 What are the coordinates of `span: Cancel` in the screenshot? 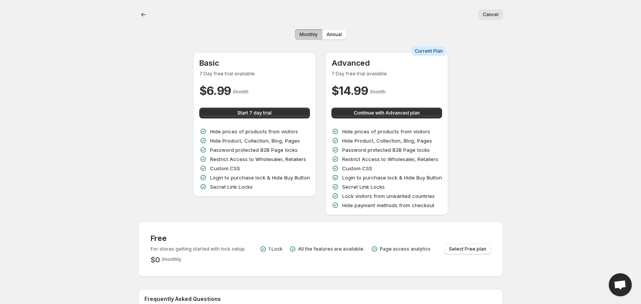 It's located at (490, 15).